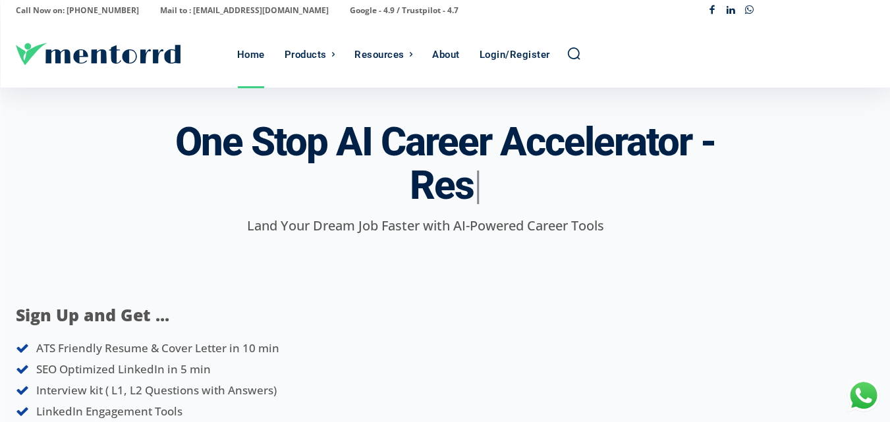 The width and height of the screenshot is (890, 422). What do you see at coordinates (156, 390) in the screenshot?
I see `span: Interview kit ( L1, L2 Questions with Answers)` at bounding box center [156, 390].